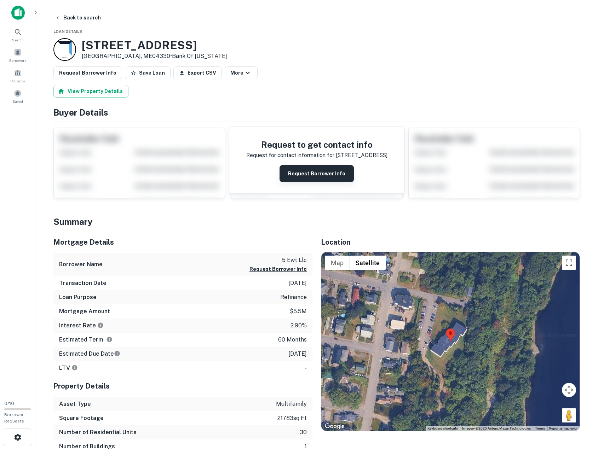  I want to click on span: Loan Details, so click(68, 31).